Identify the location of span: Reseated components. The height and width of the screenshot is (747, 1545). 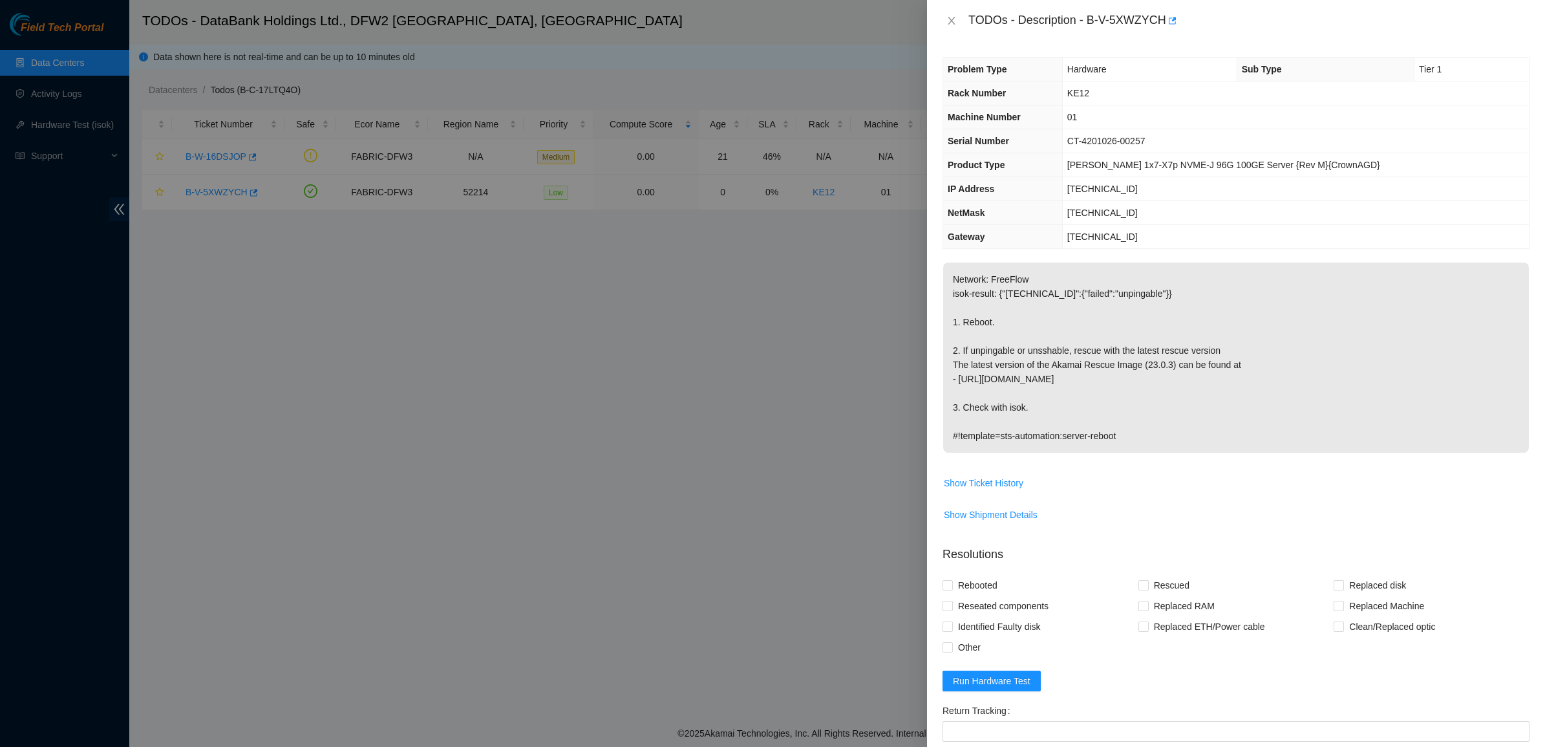
(1003, 606).